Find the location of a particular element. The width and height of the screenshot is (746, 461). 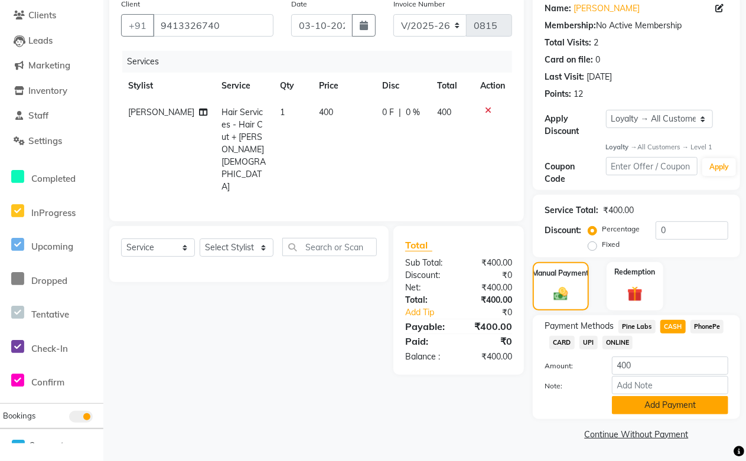

div: 2 is located at coordinates (596, 43).